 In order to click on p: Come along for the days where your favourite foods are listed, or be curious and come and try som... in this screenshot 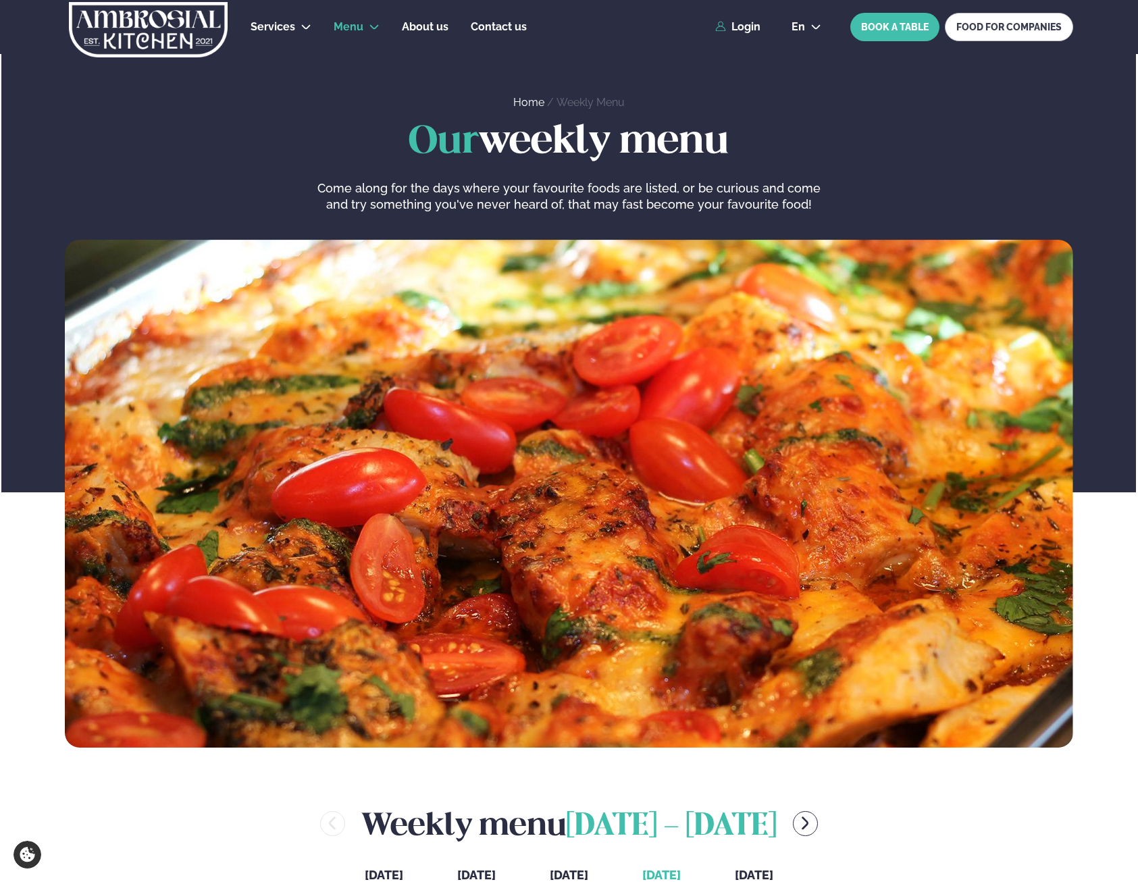, I will do `click(569, 197)`.